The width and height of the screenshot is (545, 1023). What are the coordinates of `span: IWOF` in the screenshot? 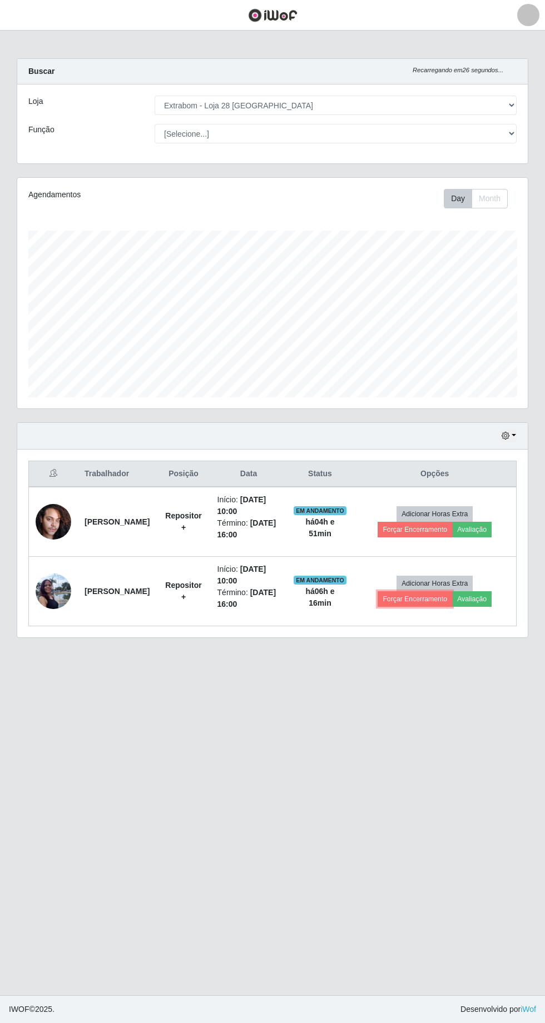 It's located at (19, 1009).